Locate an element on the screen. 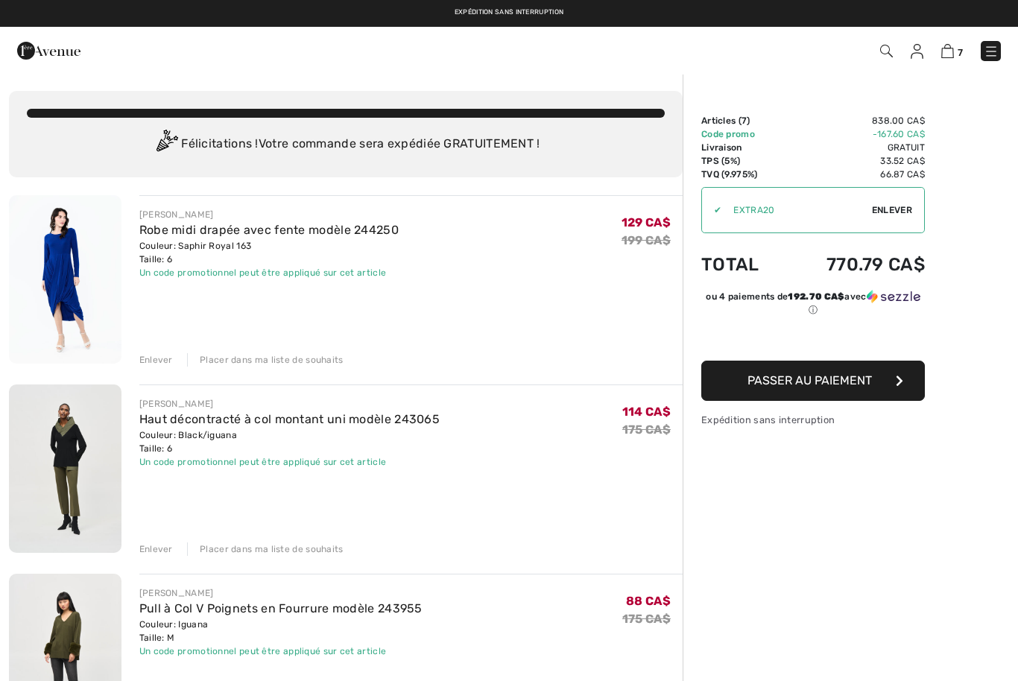 This screenshot has height=681, width=1018. td: -167.60 CA$ is located at coordinates (854, 134).